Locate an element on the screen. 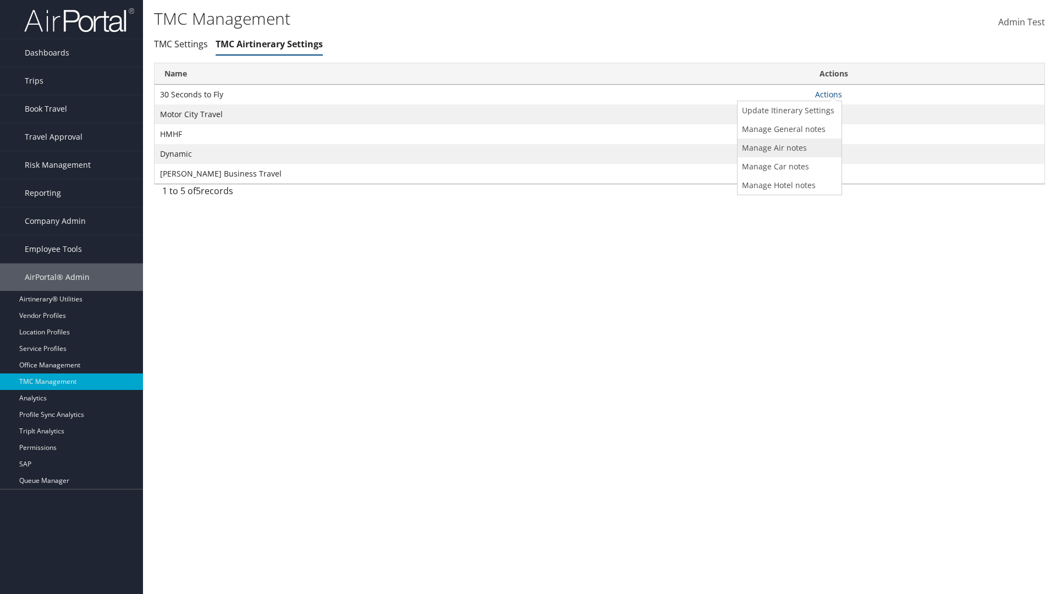 Image resolution: width=1056 pixels, height=594 pixels. a: TMC Airtinerary Settings is located at coordinates (269, 44).